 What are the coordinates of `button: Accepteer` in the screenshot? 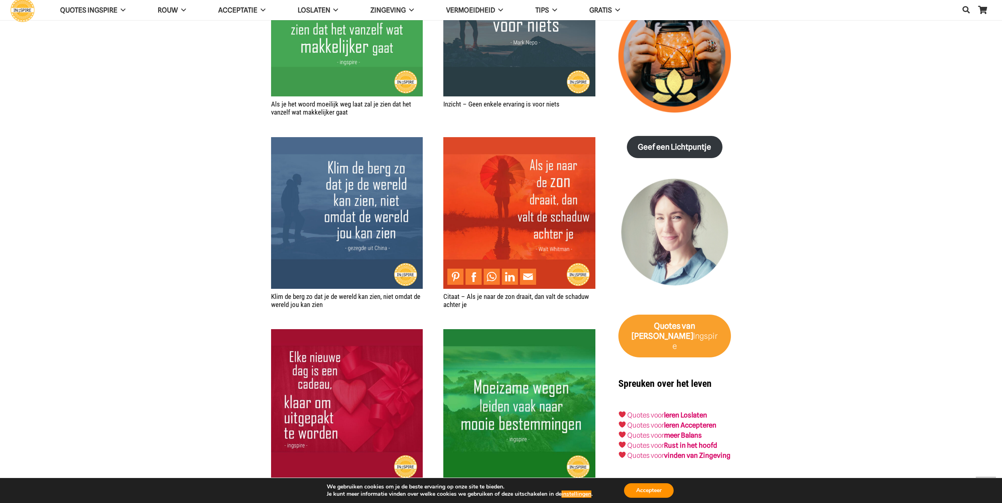 It's located at (648, 490).